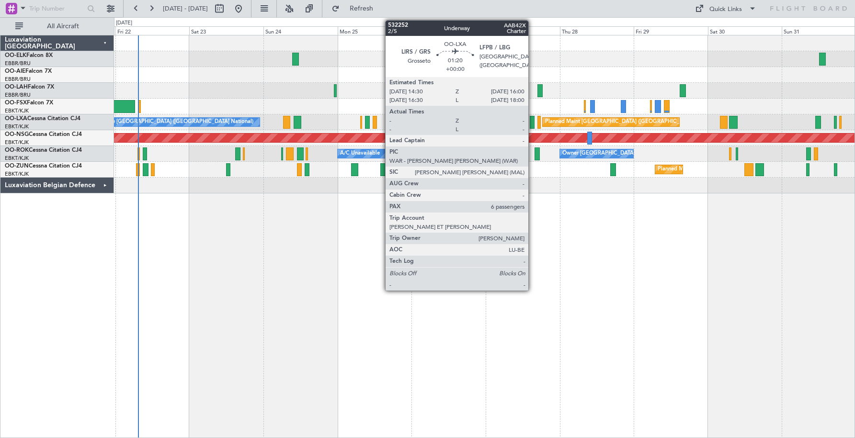  What do you see at coordinates (43, 166) in the screenshot?
I see `a: OO-ZUNCessna Citation CJ4` at bounding box center [43, 166].